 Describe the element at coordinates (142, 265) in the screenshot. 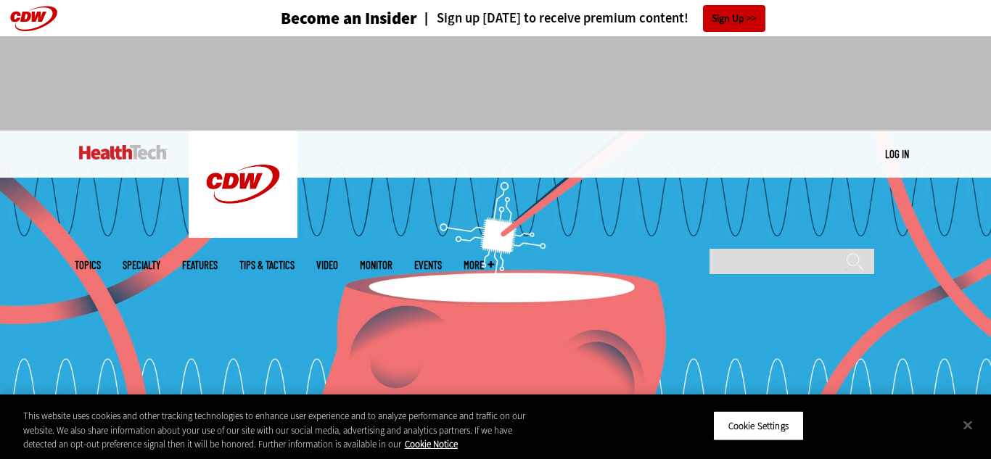

I see `span: Specialty` at that location.